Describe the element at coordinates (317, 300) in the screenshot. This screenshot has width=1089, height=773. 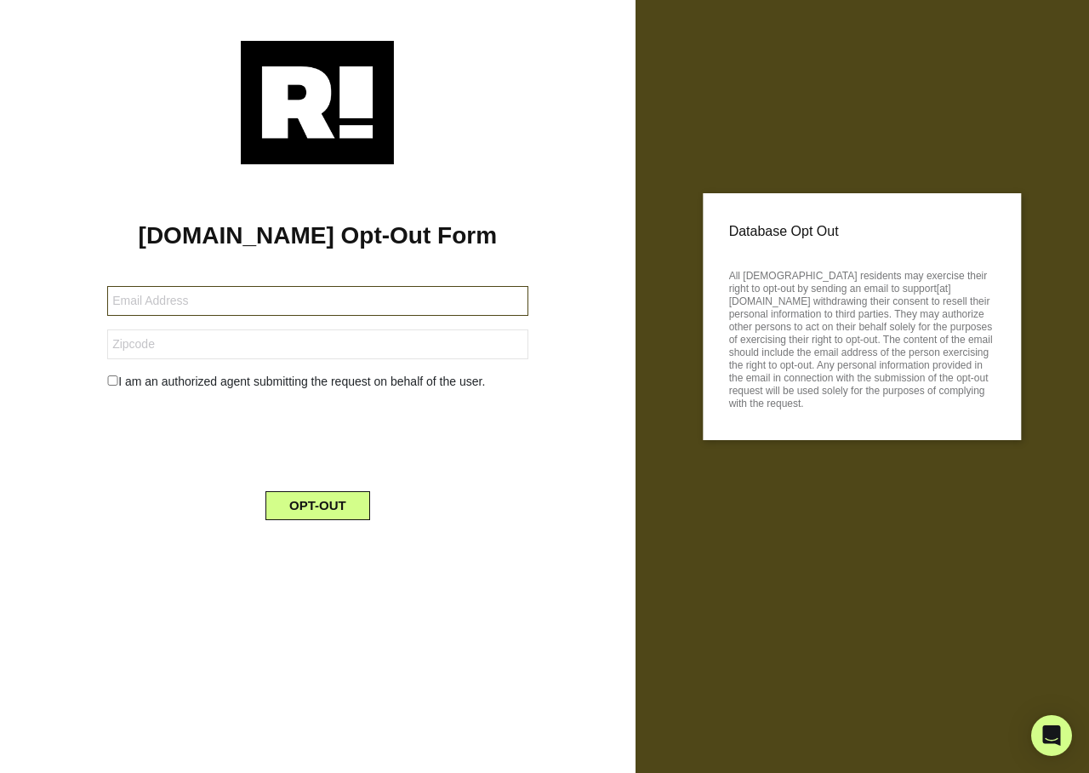
I see `input: Email Address` at that location.